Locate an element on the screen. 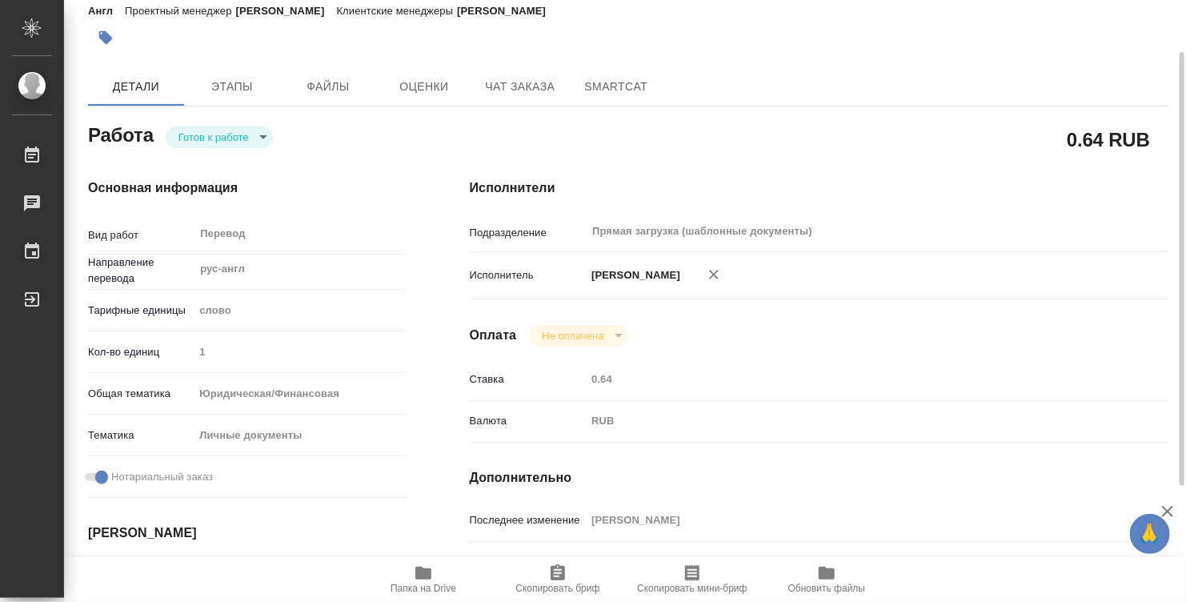 This screenshot has height=602, width=1186. span: Папка на Drive is located at coordinates (423, 588).